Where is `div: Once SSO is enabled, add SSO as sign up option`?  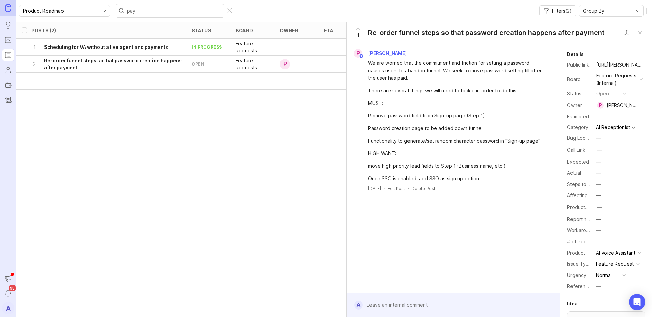 div: Once SSO is enabled, add SSO as sign up option is located at coordinates (457, 179).